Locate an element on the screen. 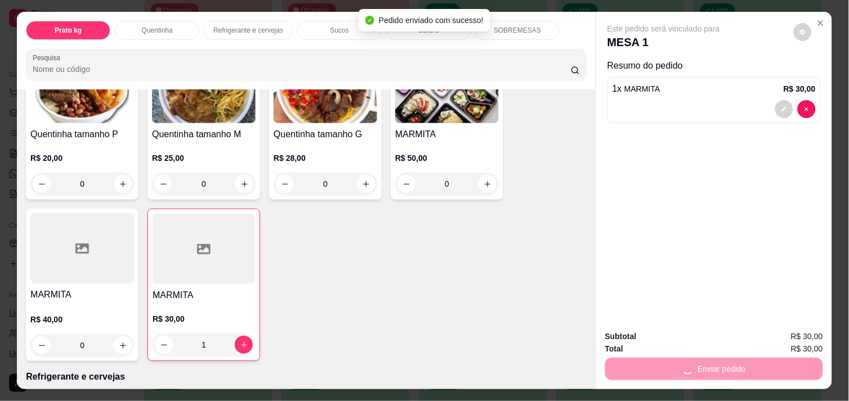  p: Prato kg is located at coordinates (68, 30).